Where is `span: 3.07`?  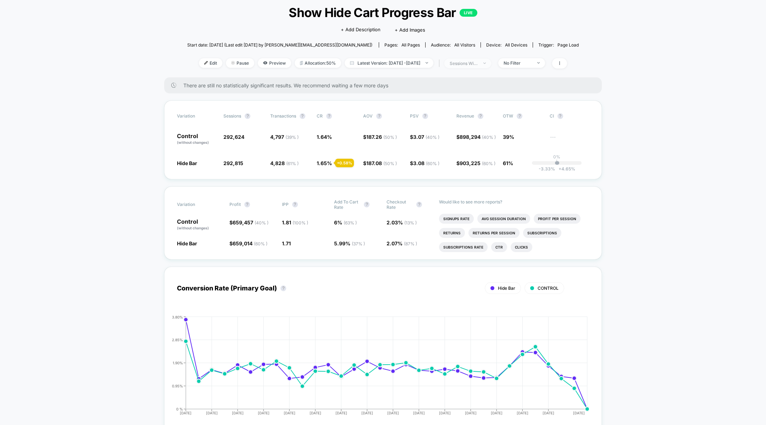 span: 3.07 is located at coordinates (426, 137).